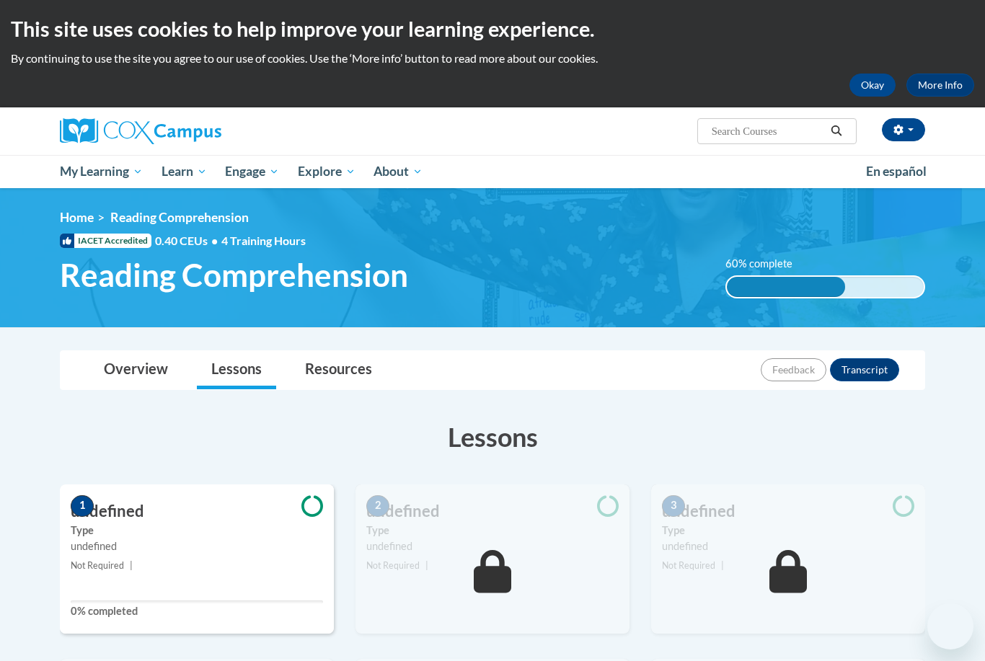  I want to click on a: Cox Campus, so click(197, 131).